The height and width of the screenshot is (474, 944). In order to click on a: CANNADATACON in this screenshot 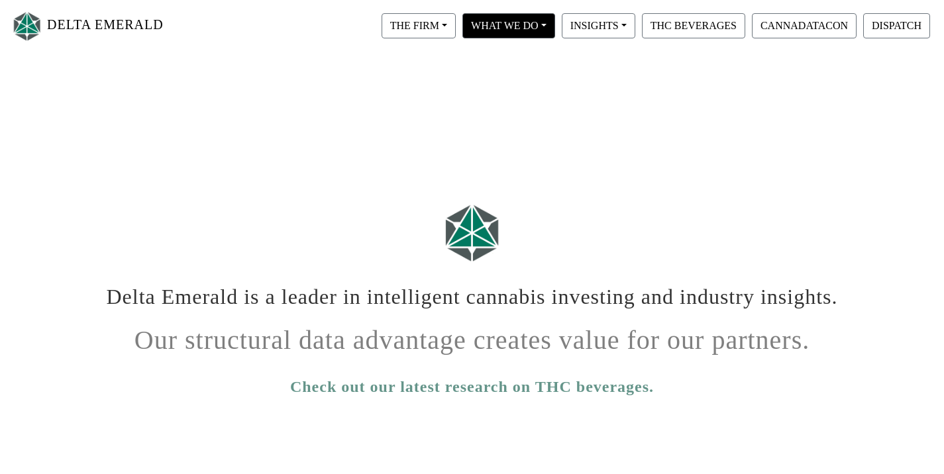, I will do `click(804, 25)`.